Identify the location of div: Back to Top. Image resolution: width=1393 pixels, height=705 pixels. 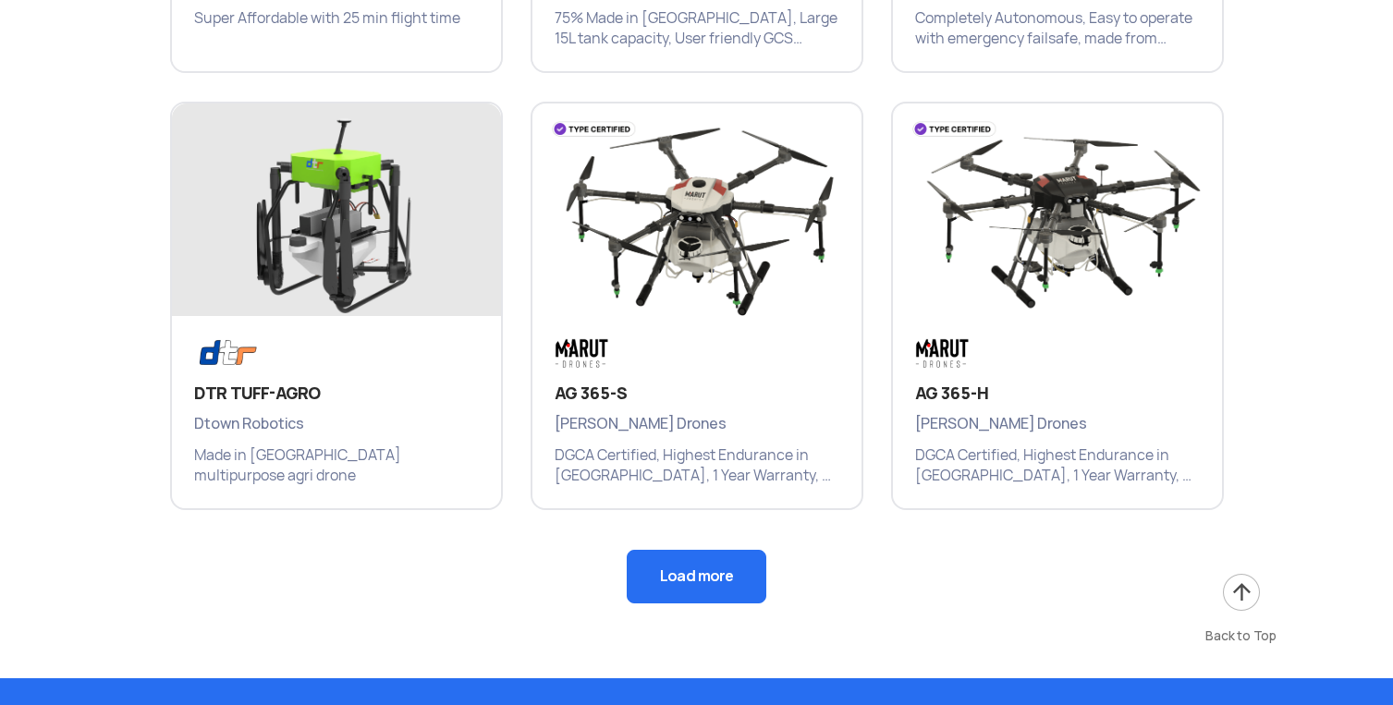
(1240, 636).